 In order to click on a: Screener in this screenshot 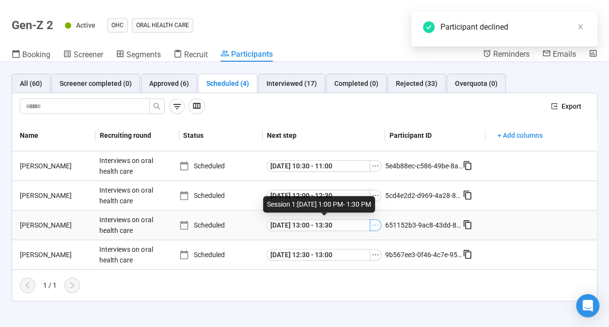, I will do `click(83, 55)`.